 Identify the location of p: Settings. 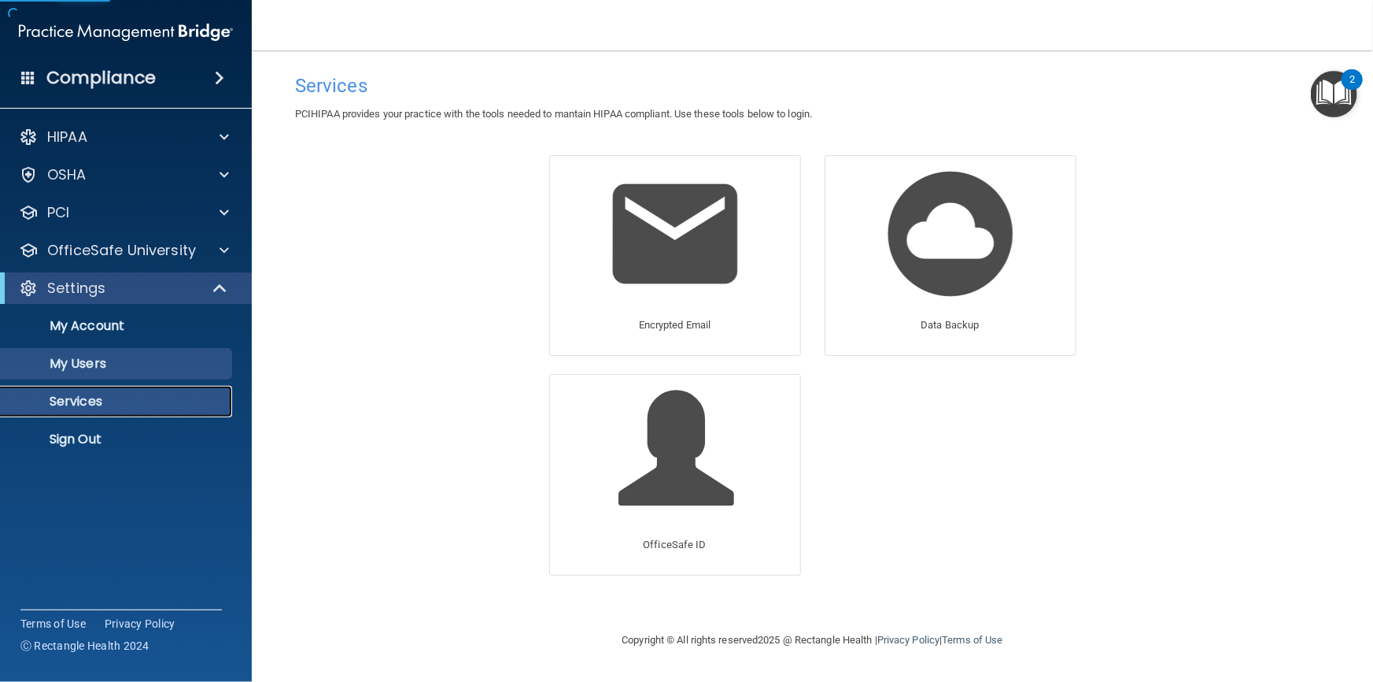
(76, 288).